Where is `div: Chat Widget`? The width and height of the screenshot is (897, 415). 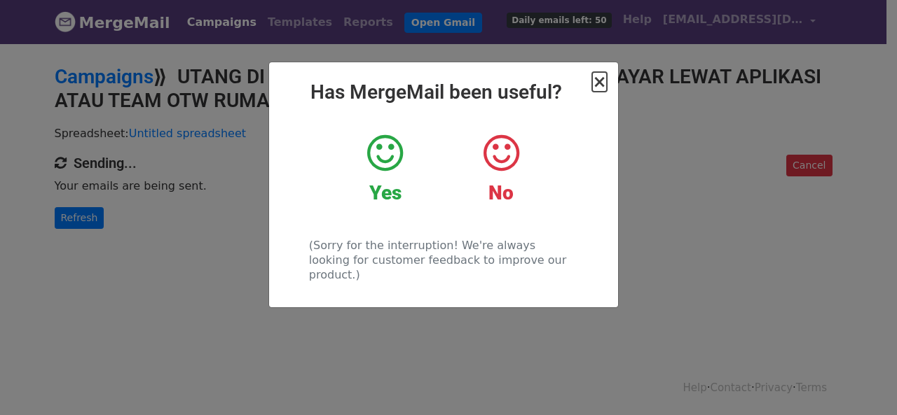 div: Chat Widget is located at coordinates (862, 382).